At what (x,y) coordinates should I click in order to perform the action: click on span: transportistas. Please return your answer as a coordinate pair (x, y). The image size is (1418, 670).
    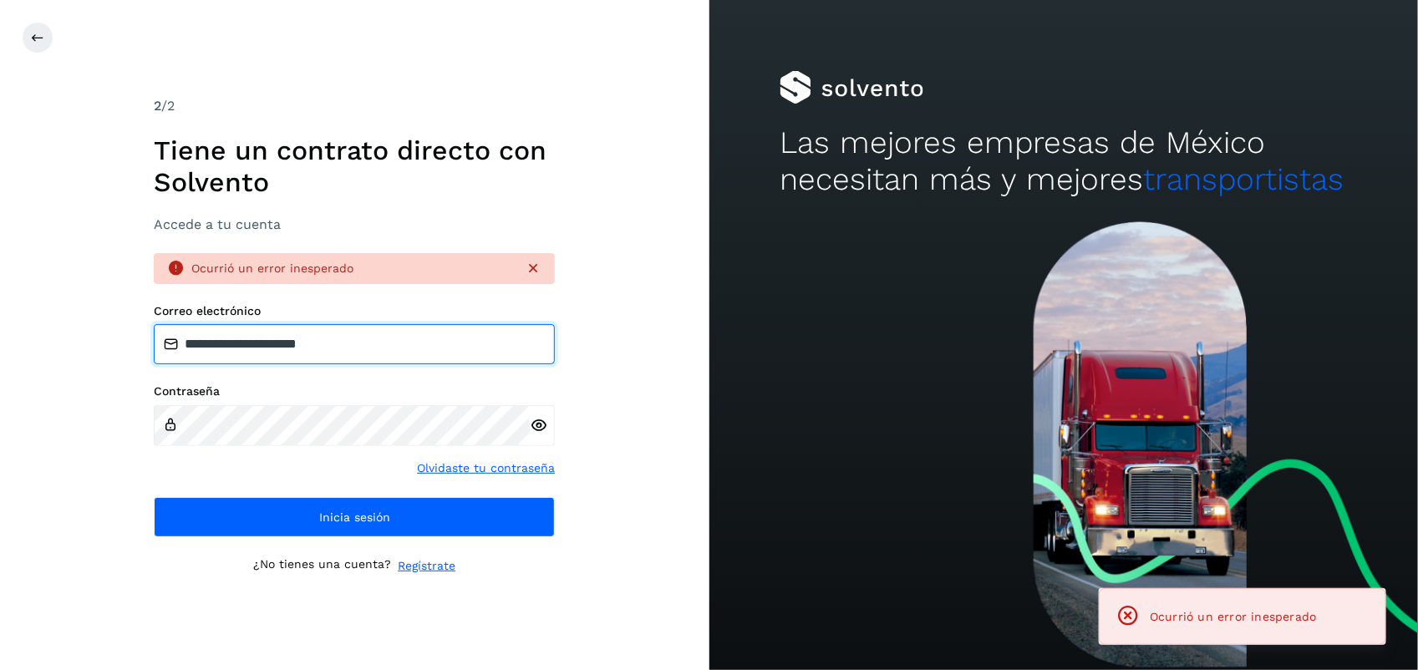
    Looking at the image, I should click on (1244, 179).